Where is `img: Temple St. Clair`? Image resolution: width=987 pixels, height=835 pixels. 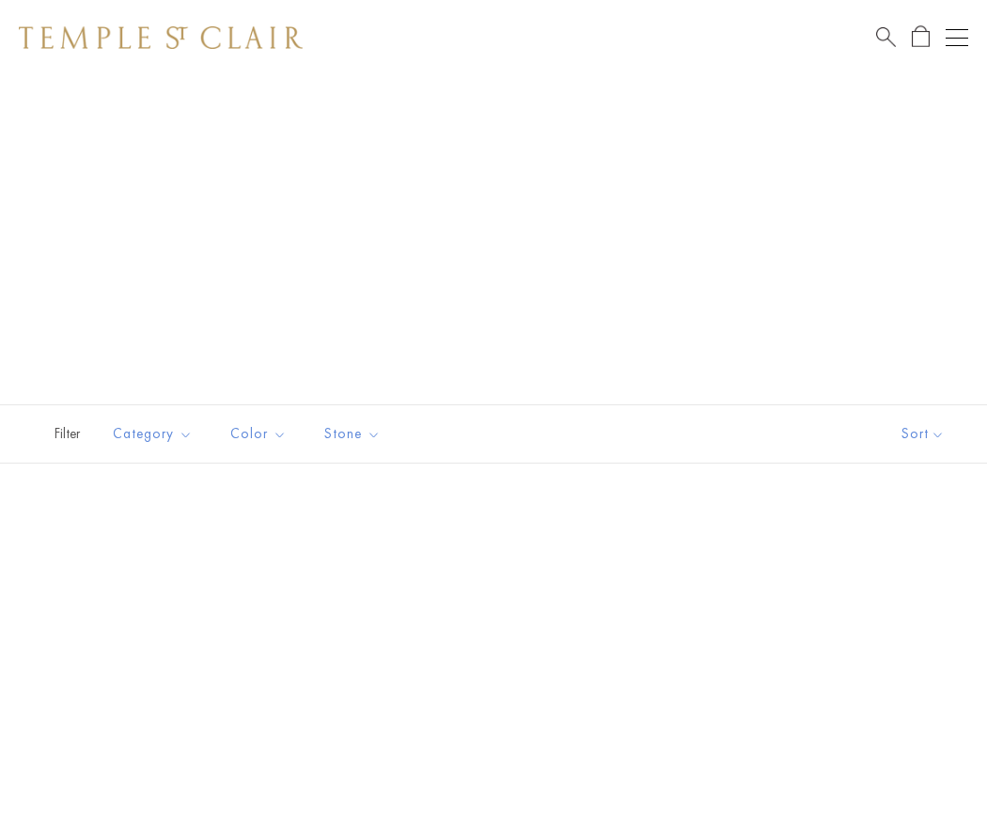
img: Temple St. Clair is located at coordinates (161, 38).